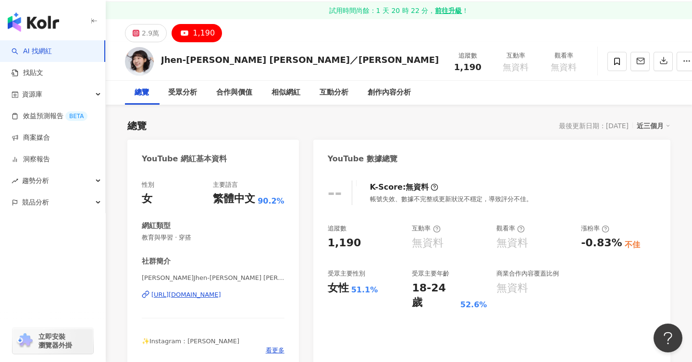 This screenshot has height=362, width=692. Describe the element at coordinates (365, 290) in the screenshot. I see `div: 51.1%` at that location.